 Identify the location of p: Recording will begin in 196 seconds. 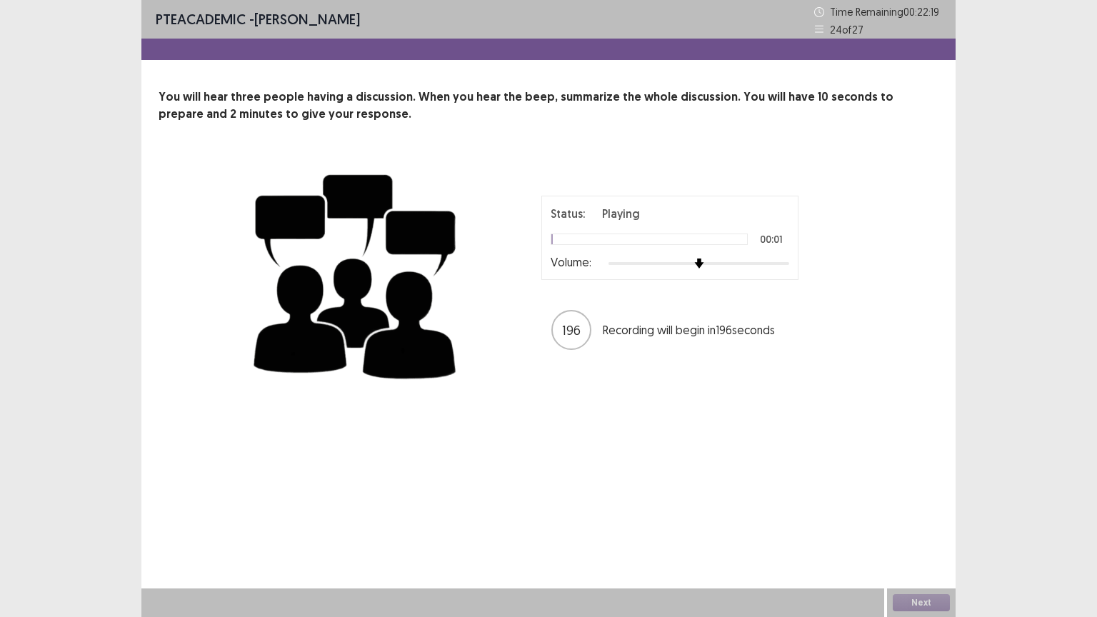
(695, 330).